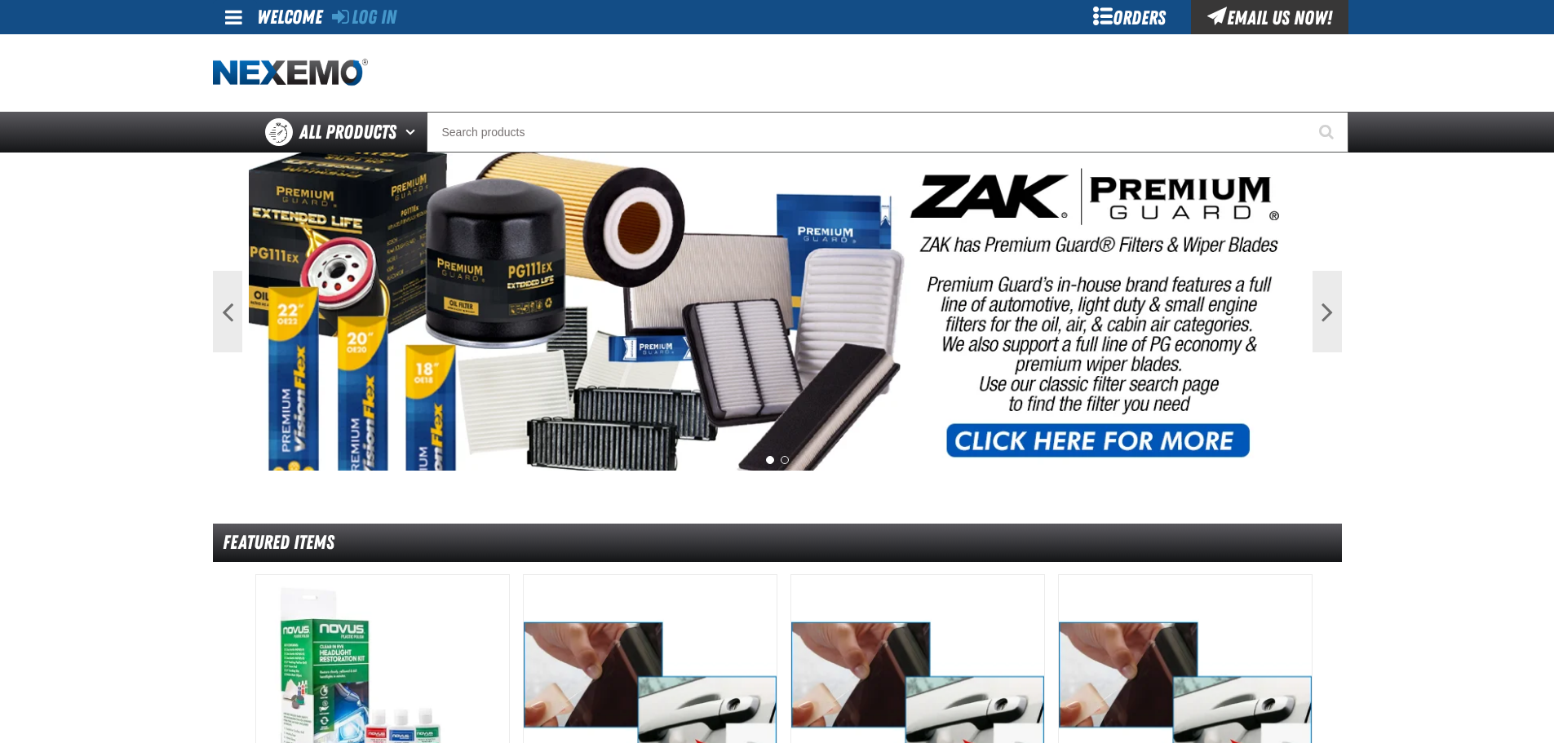 Image resolution: width=1554 pixels, height=743 pixels. I want to click on button: Start Searching, so click(1328, 132).